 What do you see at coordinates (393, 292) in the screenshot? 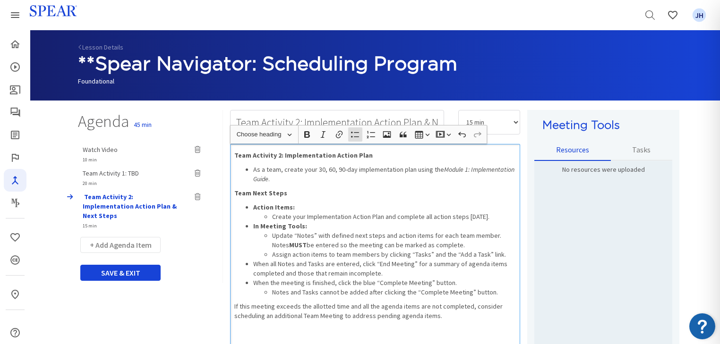
I see `li: Notes and Tasks cannot be added after clicking the “Complete Meeting” button.` at bounding box center [393, 292].